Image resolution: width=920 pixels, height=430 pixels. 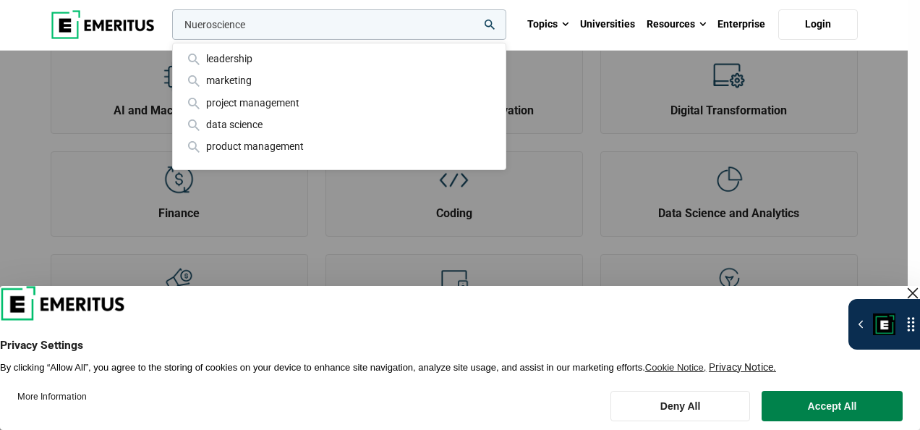 What do you see at coordinates (339, 80) in the screenshot?
I see `div: marketing` at bounding box center [339, 80].